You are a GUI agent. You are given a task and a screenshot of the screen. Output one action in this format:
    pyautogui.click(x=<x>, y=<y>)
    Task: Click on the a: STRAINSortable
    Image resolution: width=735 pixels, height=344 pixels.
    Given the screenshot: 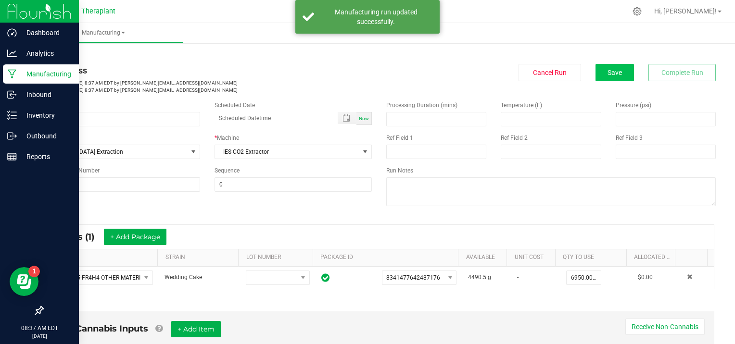 What is the action you would take?
    pyautogui.click(x=200, y=258)
    